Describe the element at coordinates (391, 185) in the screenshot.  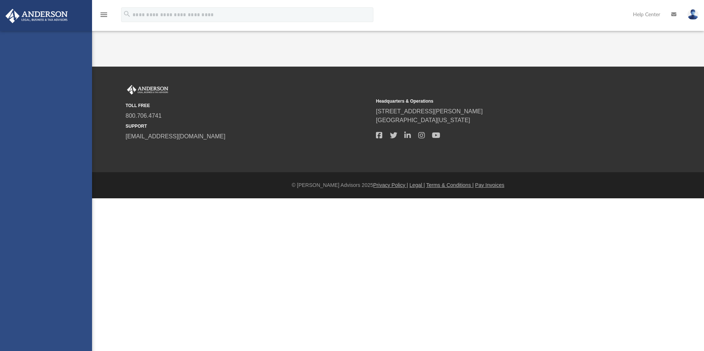
I see `a: Privacy Policy |` at that location.